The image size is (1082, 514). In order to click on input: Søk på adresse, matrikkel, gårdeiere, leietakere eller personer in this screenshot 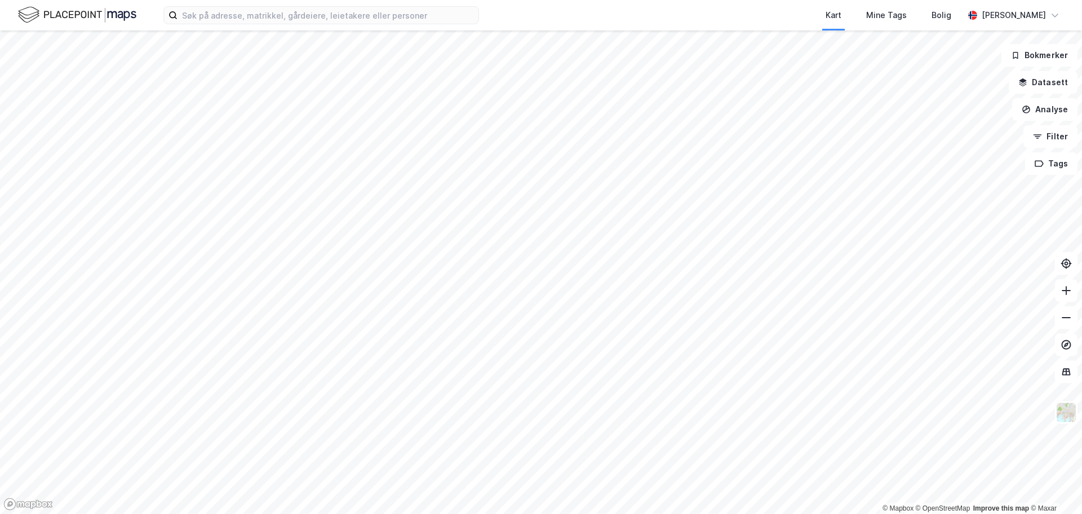, I will do `click(328, 15)`.